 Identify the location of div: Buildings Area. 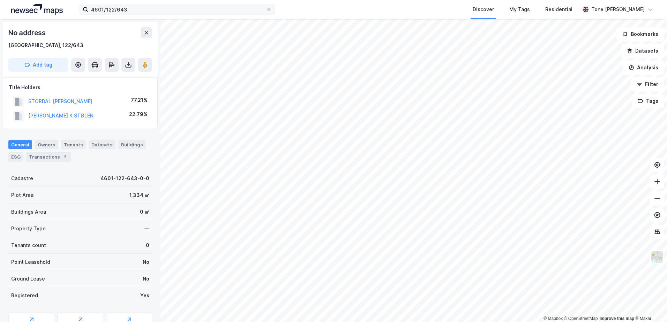
(29, 212).